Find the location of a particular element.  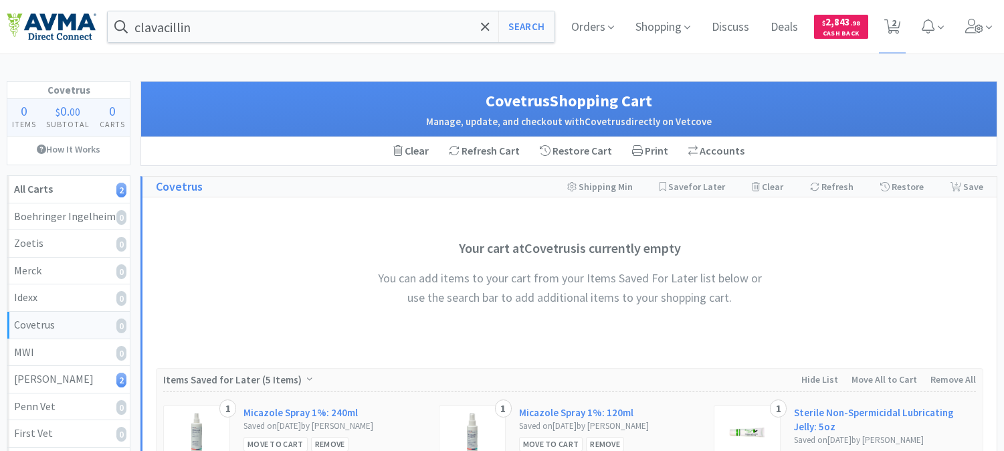

div: Print is located at coordinates (650, 151).